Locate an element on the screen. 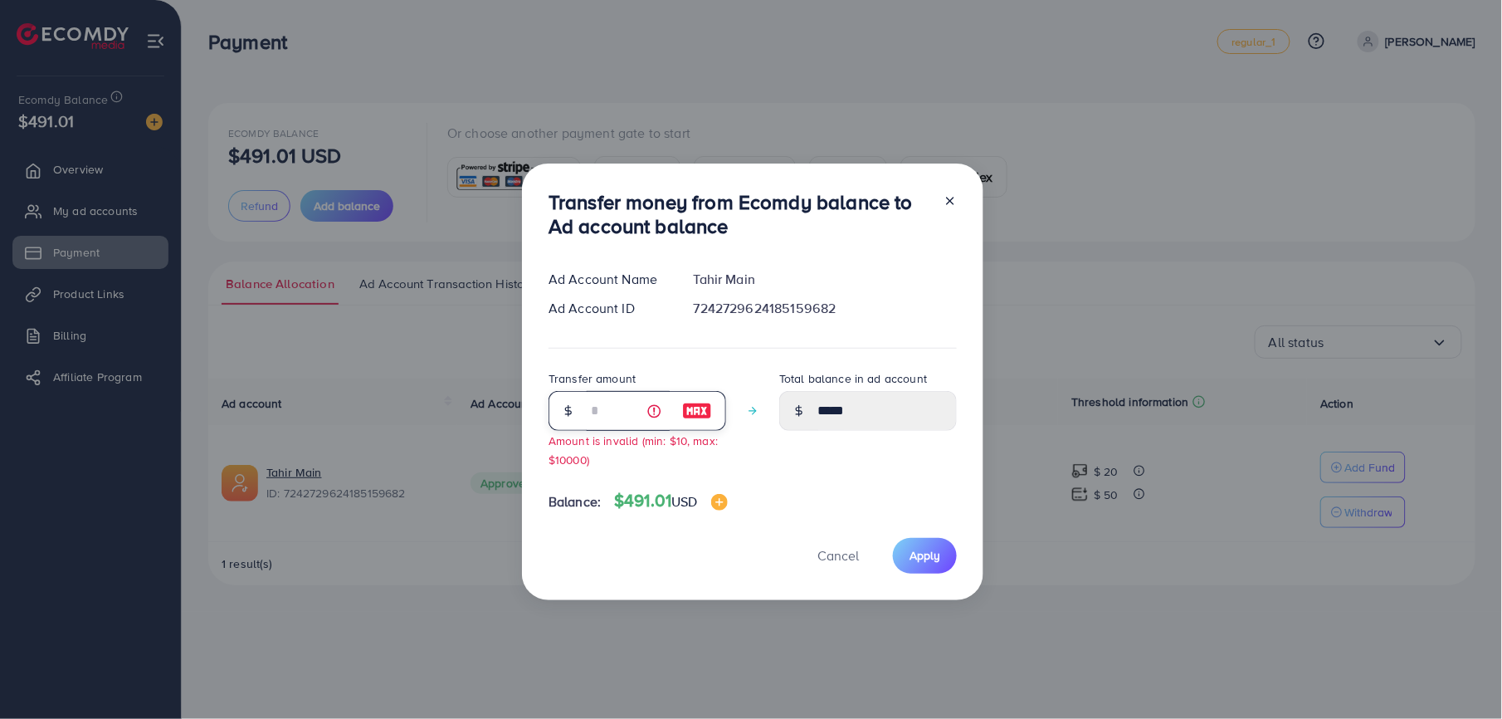 The width and height of the screenshot is (1502, 719). h3: Transfer money from Ecomdy balance to Ad account balance is located at coordinates (740, 214).